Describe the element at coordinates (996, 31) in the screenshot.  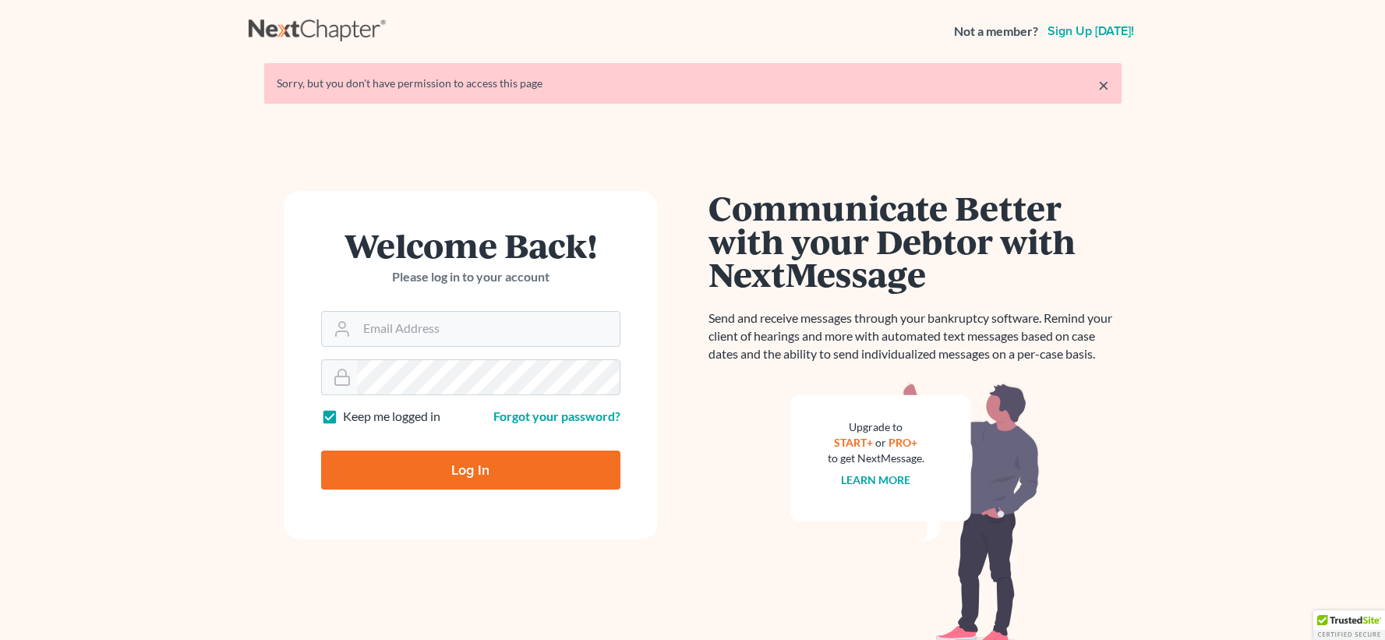
I see `strong: Not a member?` at that location.